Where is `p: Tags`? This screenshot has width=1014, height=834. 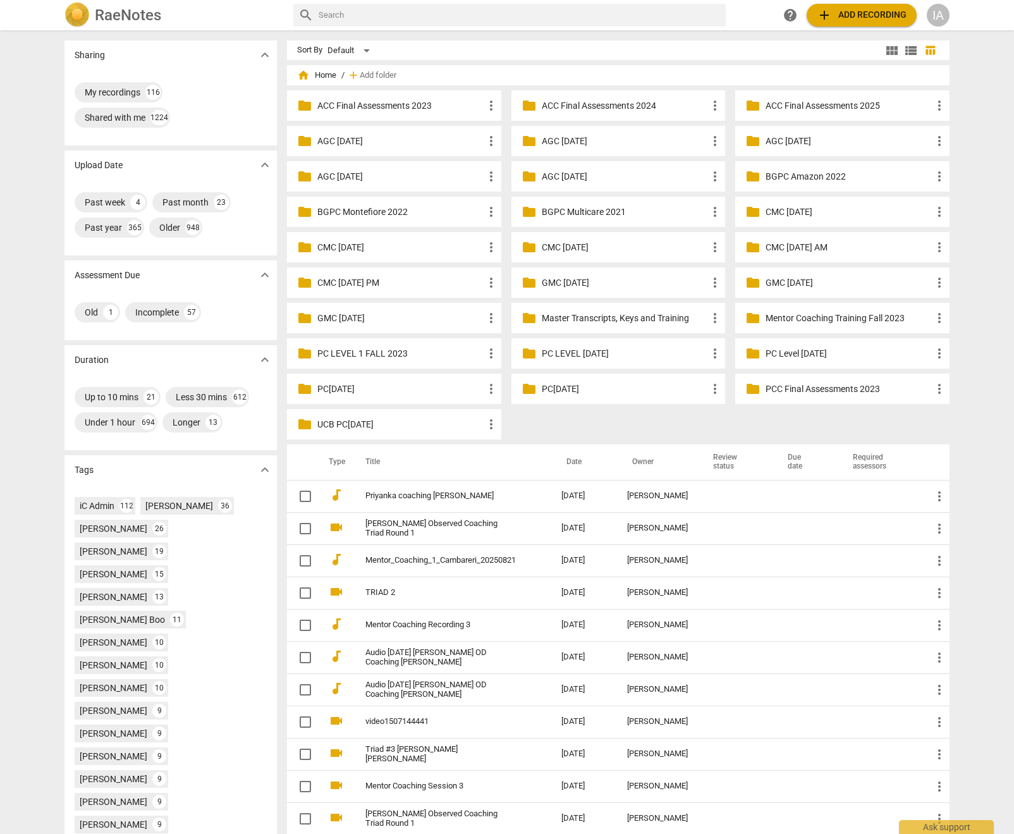
p: Tags is located at coordinates (84, 470).